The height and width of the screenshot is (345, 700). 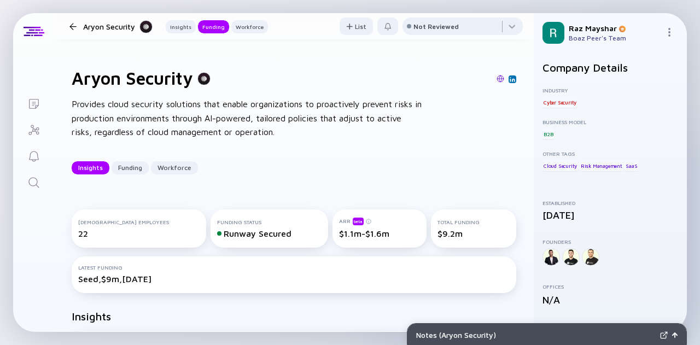 I want to click on div: Founders, so click(x=611, y=242).